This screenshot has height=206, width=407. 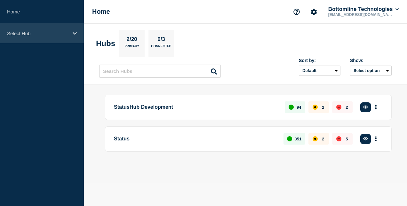 I want to click on p: 0/3, so click(x=161, y=40).